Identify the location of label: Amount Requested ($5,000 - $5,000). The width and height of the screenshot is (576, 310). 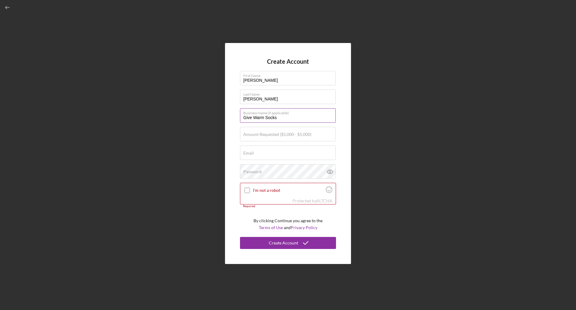
(277, 134).